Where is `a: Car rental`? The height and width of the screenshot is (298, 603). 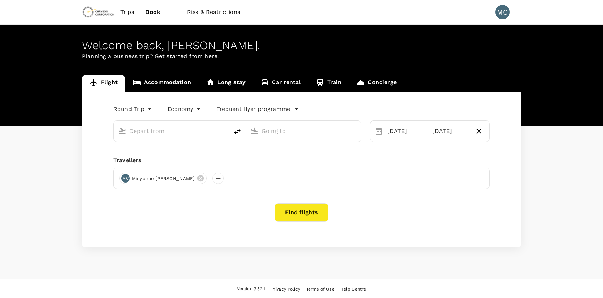
a: Car rental is located at coordinates (281, 83).